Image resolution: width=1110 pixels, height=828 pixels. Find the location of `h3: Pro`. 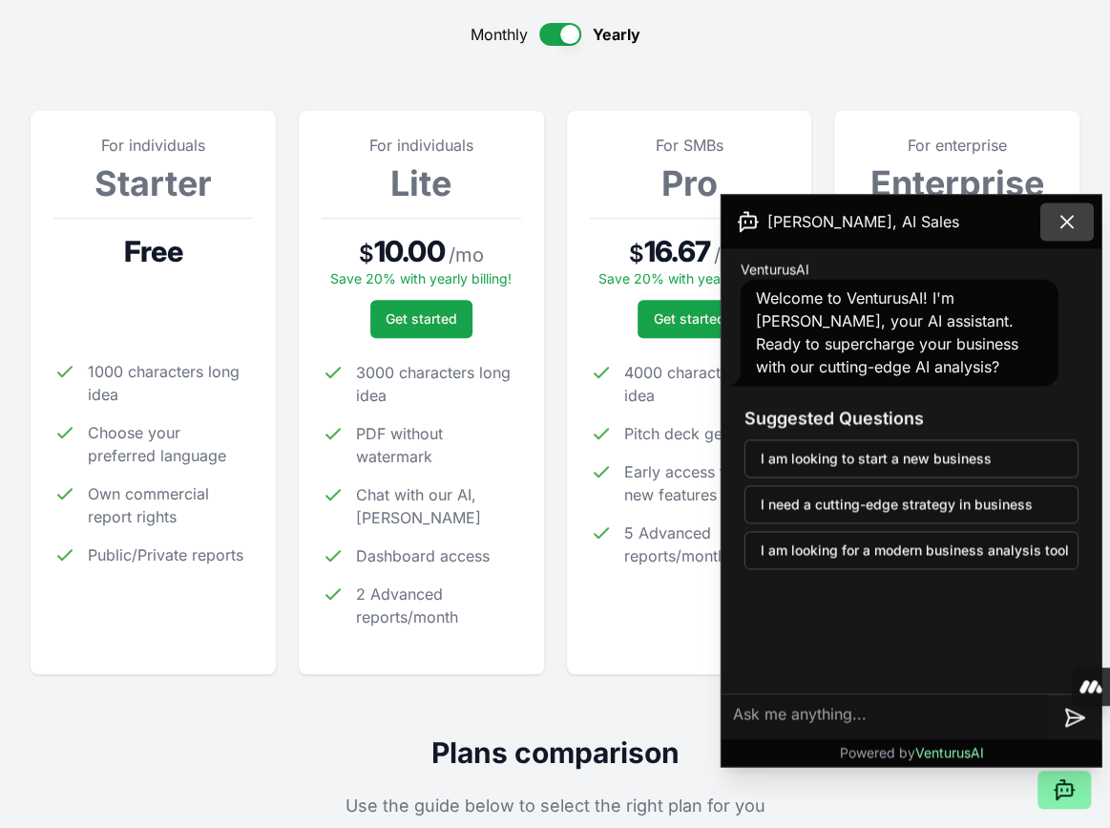

h3: Pro is located at coordinates (689, 183).